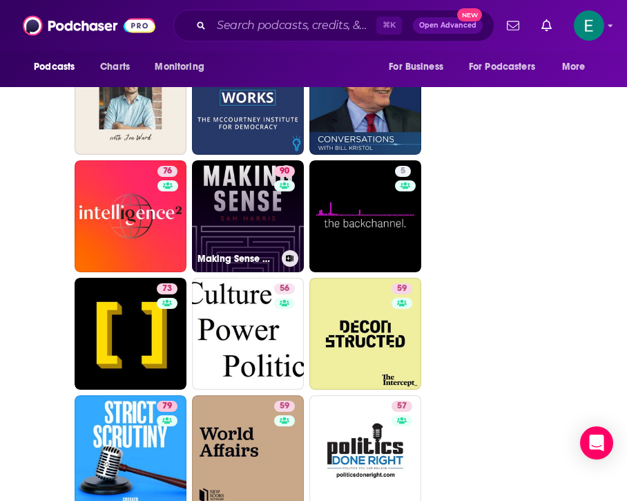  I want to click on span: Logged in as ellien, so click(589, 26).